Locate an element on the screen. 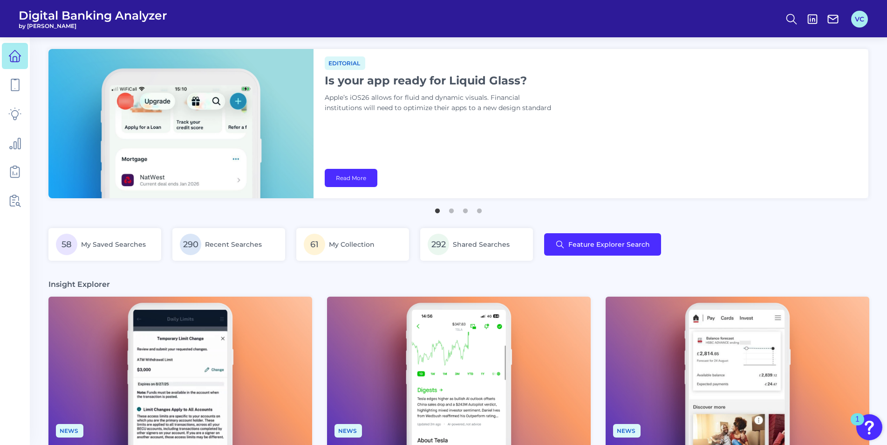  button: 2 is located at coordinates (452, 208).